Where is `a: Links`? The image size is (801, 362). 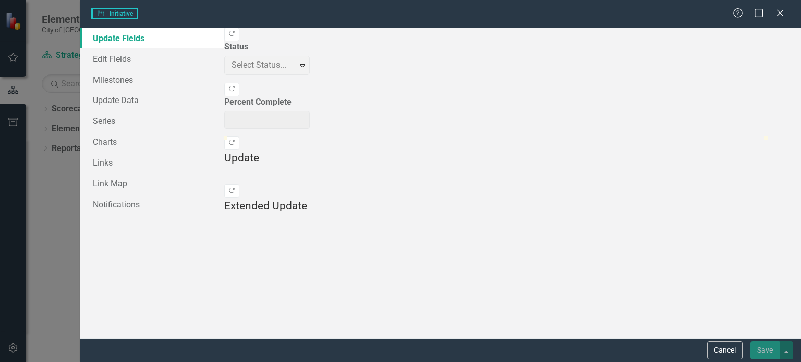 a: Links is located at coordinates (152, 163).